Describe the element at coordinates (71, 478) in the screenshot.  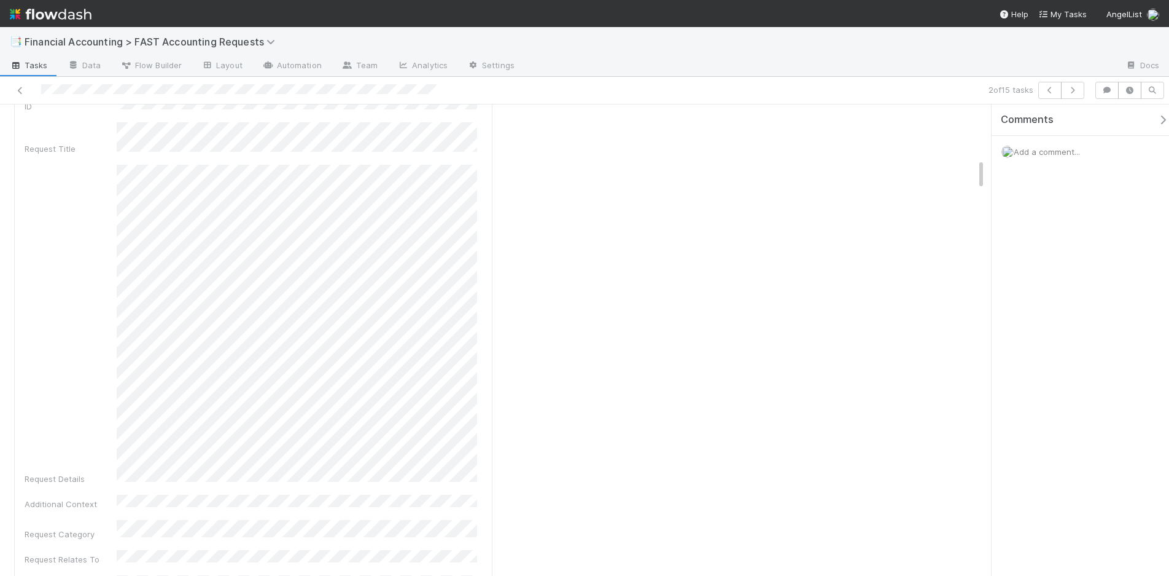
I see `div: Request Details` at that location.